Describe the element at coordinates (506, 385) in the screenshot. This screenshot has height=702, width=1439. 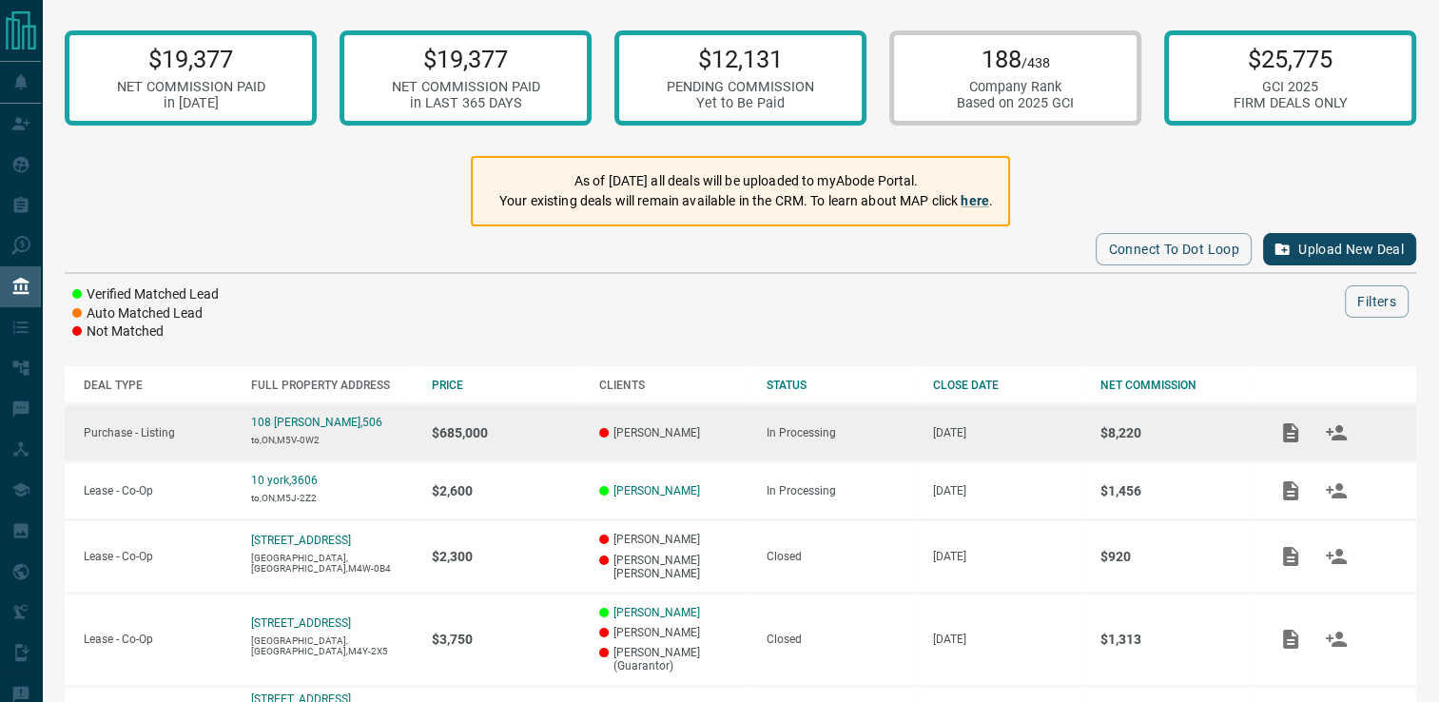
I see `div: PRICE` at that location.